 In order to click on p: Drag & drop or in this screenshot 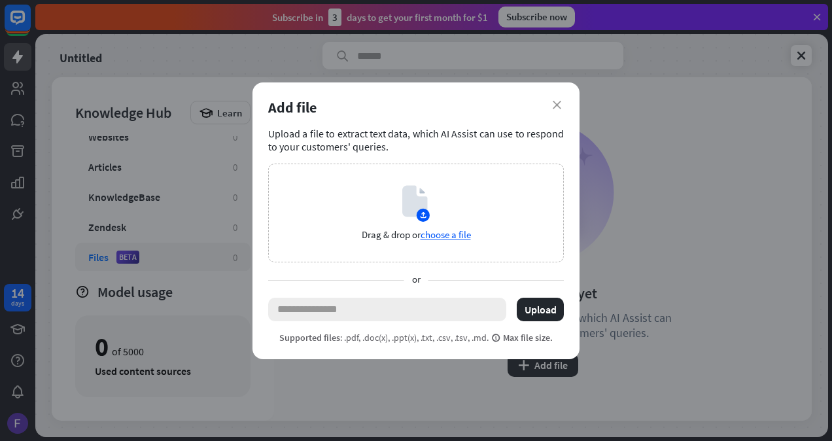, I will do `click(416, 234)`.